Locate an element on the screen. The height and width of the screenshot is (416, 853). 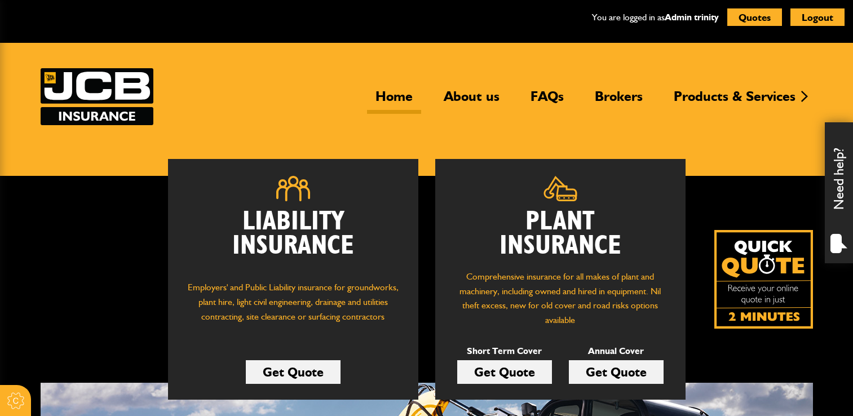
img: JCB Insurance Services logo is located at coordinates (97, 96).